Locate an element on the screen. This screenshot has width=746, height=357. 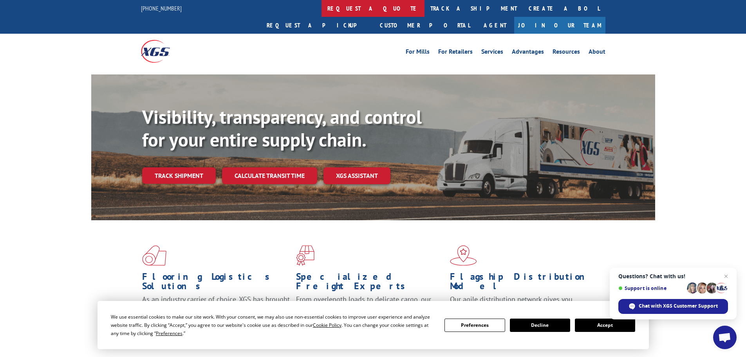
a: Calculate transit time is located at coordinates (269, 175).